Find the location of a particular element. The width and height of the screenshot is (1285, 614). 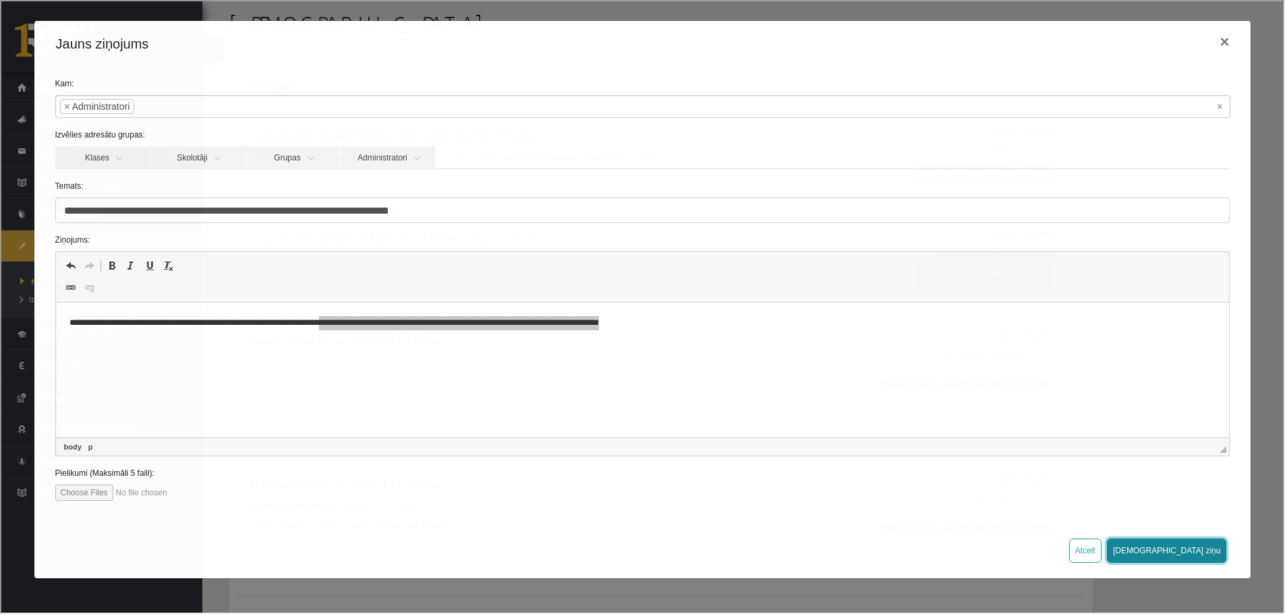

span: Resize is located at coordinates (1221, 448).